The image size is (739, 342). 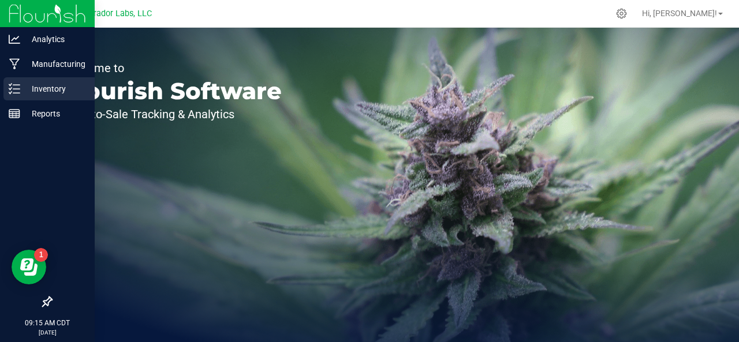 I want to click on p: Seed-to-Sale Tracking & Analytics, so click(x=172, y=114).